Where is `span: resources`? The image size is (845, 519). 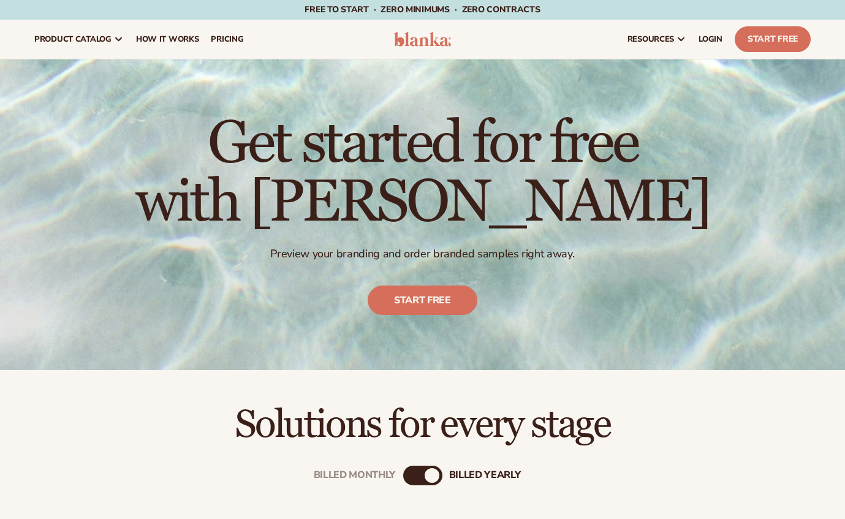
span: resources is located at coordinates (651, 39).